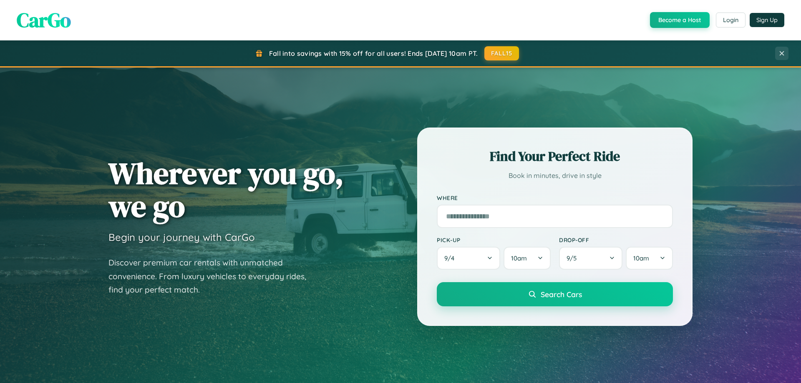 The image size is (801, 383). Describe the element at coordinates (502, 53) in the screenshot. I see `button: FALL15` at that location.